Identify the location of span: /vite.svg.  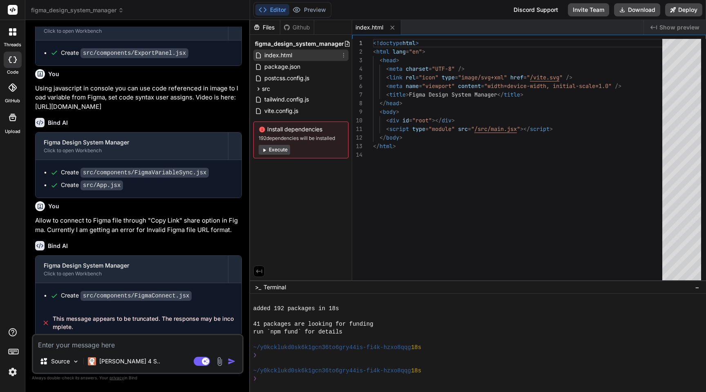
(545, 77).